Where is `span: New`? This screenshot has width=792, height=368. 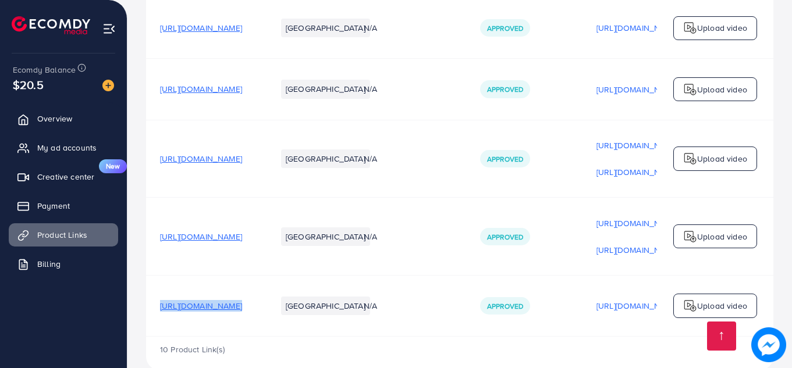 span: New is located at coordinates (113, 166).